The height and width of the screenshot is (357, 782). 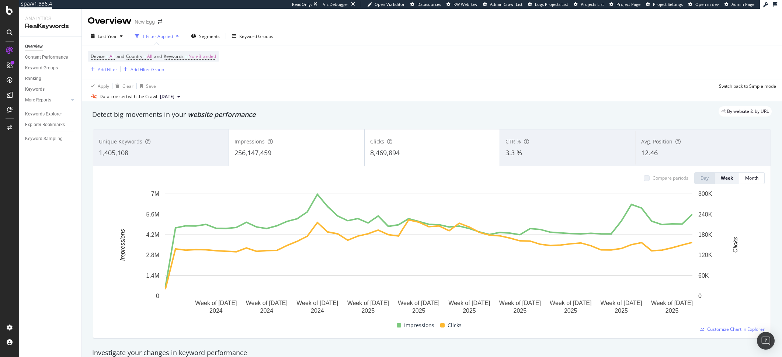 What do you see at coordinates (98, 86) in the screenshot?
I see `button: Apply` at bounding box center [98, 86].